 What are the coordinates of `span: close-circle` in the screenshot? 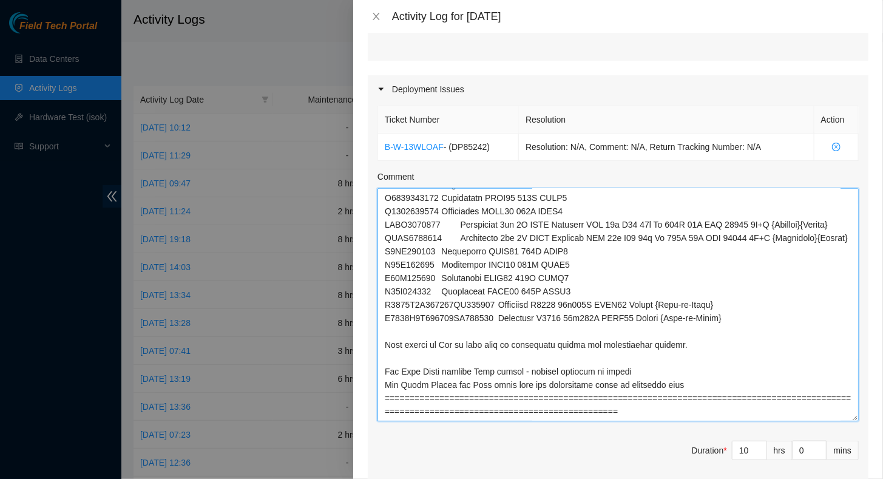 It's located at (836, 147).